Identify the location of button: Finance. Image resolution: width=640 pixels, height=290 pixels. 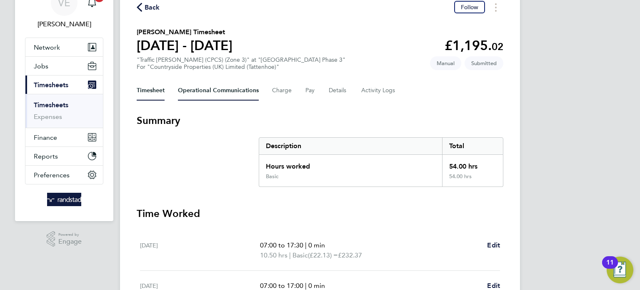
(64, 137).